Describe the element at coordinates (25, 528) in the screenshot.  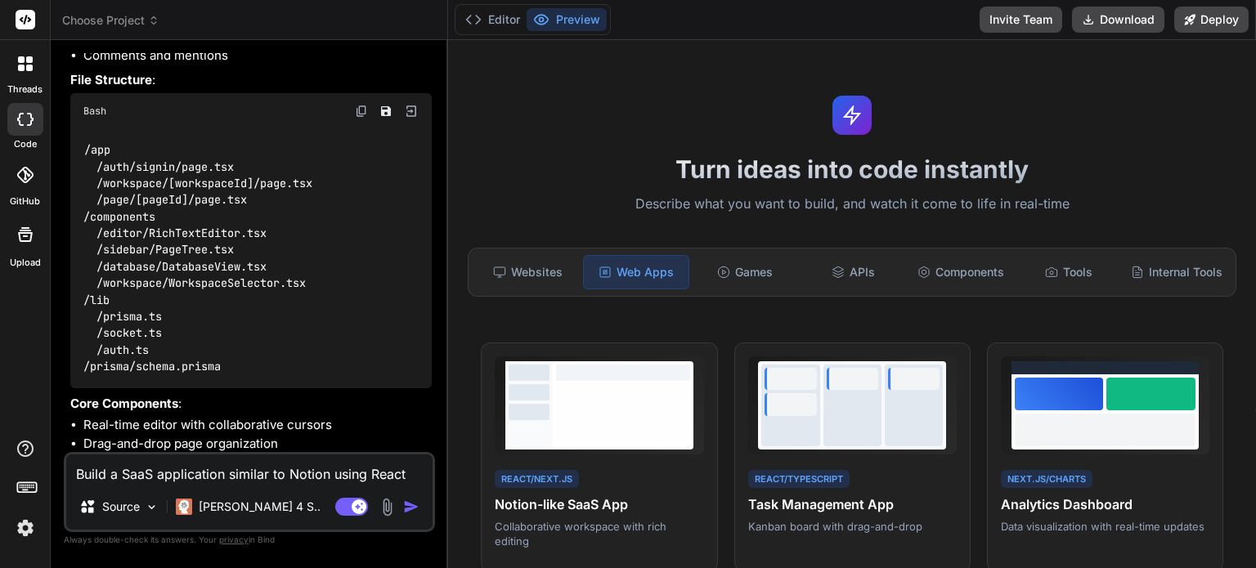
I see `img: settings` at that location.